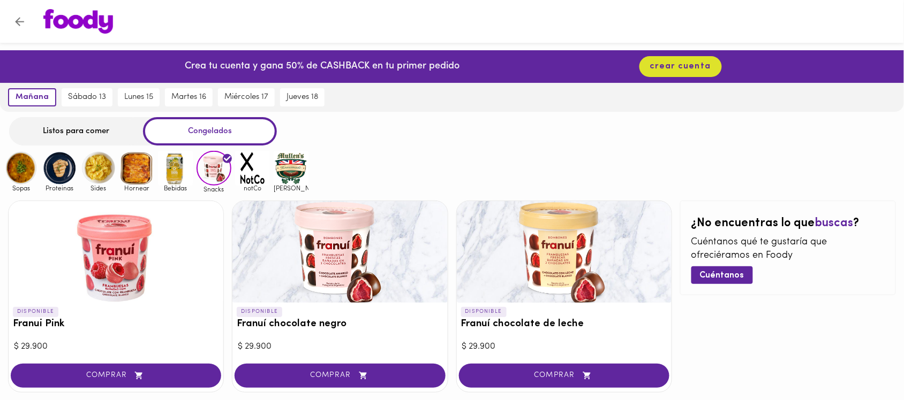 Image resolution: width=904 pixels, height=400 pixels. What do you see at coordinates (246, 97) in the screenshot?
I see `span: miércoles 17` at bounding box center [246, 97].